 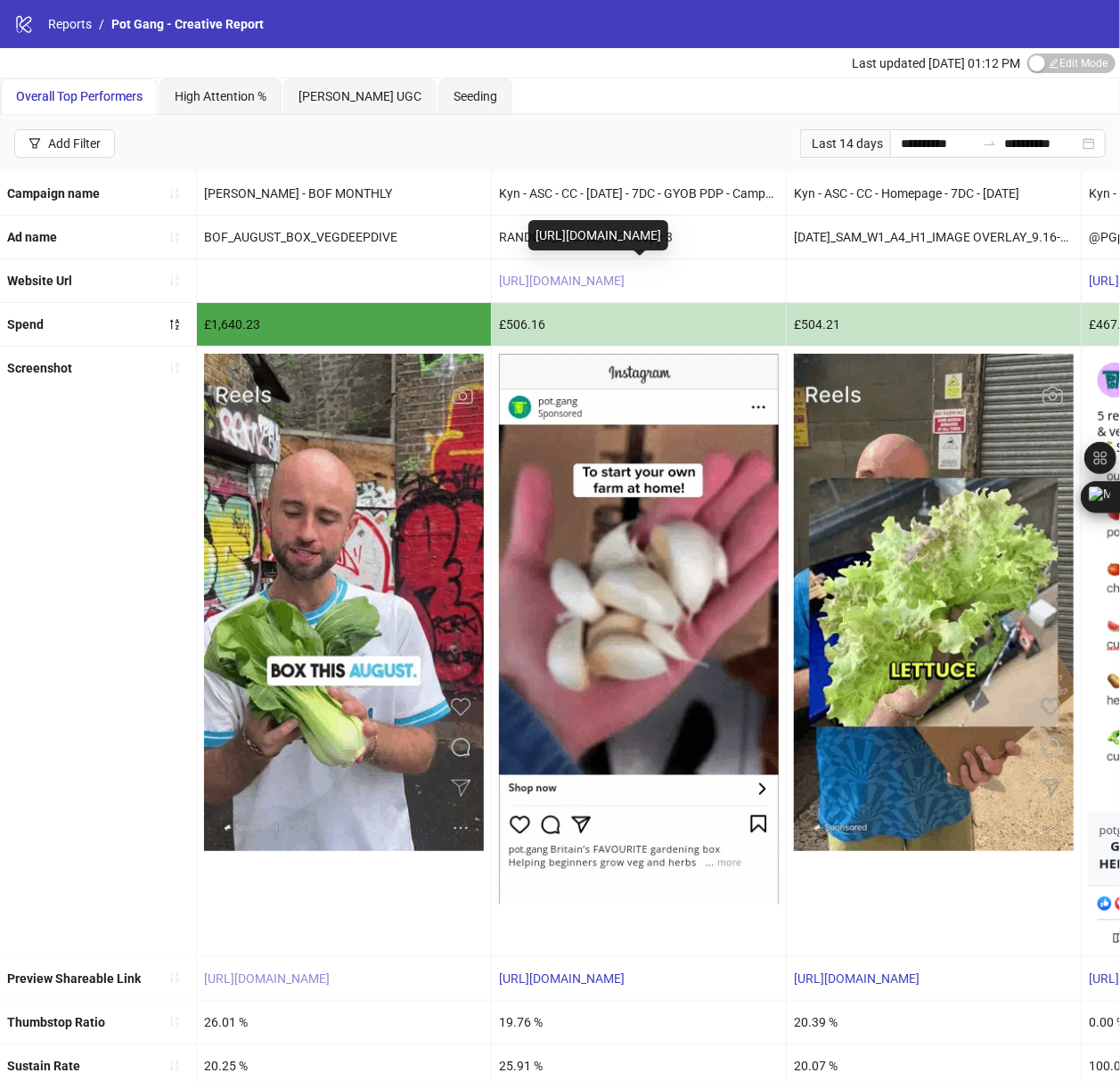 I want to click on span: Overall Top Performers, so click(x=80, y=96).